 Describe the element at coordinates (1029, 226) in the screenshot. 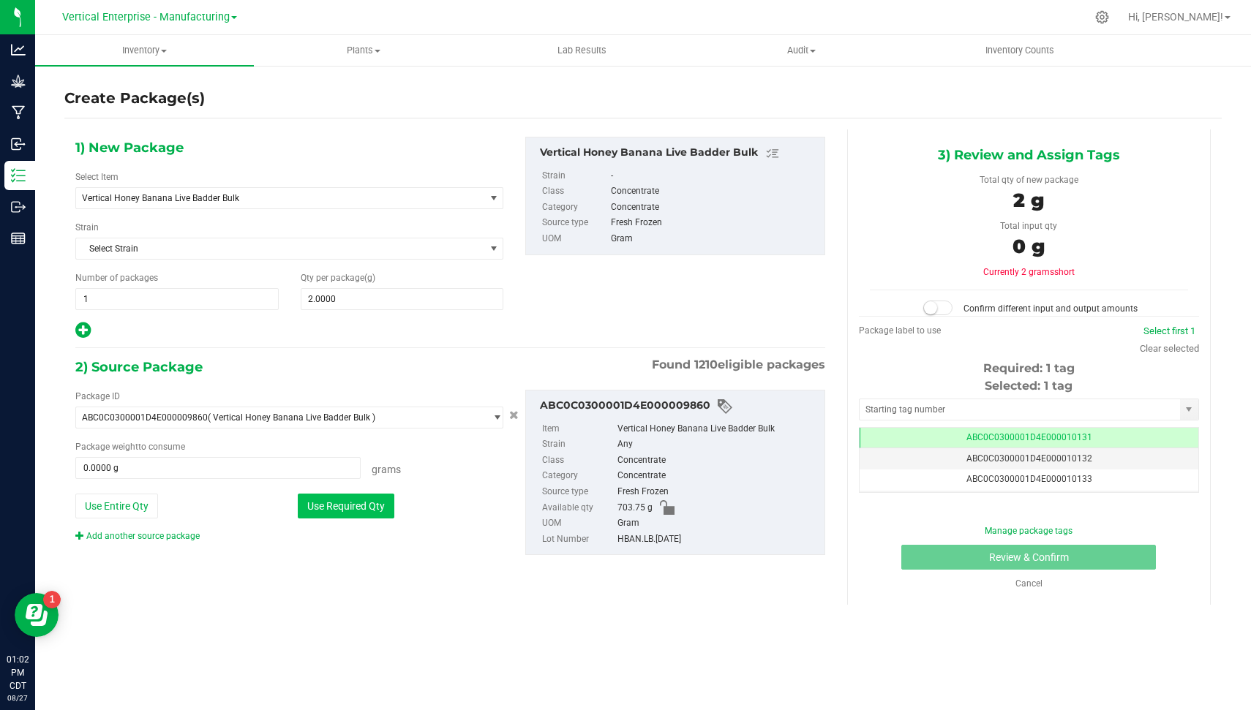

I see `span: Total input qty` at that location.